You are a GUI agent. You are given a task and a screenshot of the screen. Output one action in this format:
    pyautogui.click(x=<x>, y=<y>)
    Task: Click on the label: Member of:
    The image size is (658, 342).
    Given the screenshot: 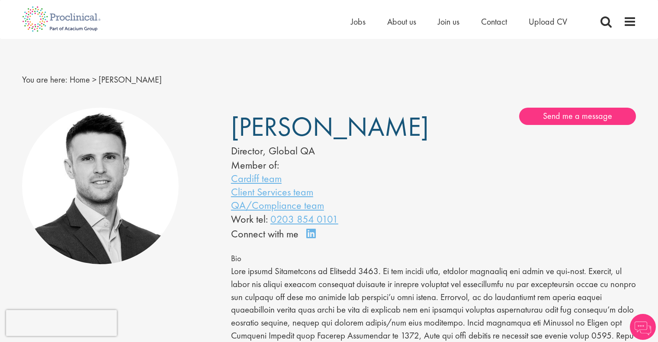 What is the action you would take?
    pyautogui.click(x=255, y=165)
    